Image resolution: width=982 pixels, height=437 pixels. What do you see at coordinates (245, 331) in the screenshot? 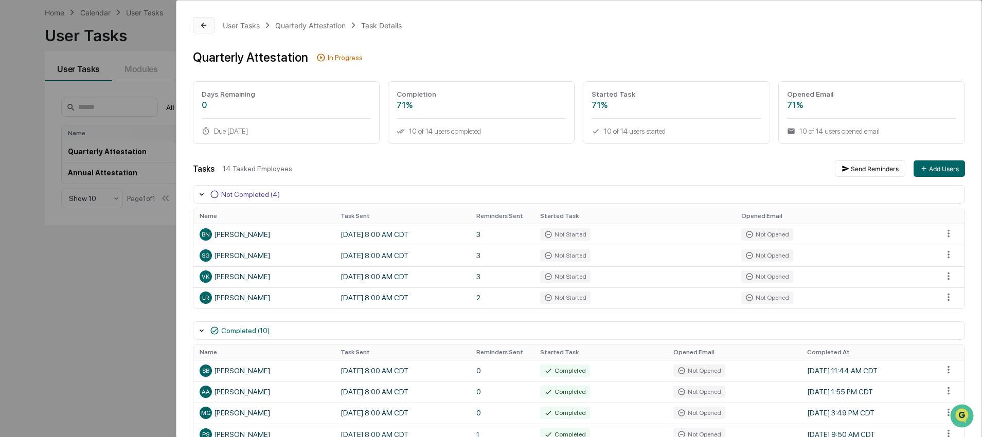
I see `div: Completed (10)` at bounding box center [245, 331].